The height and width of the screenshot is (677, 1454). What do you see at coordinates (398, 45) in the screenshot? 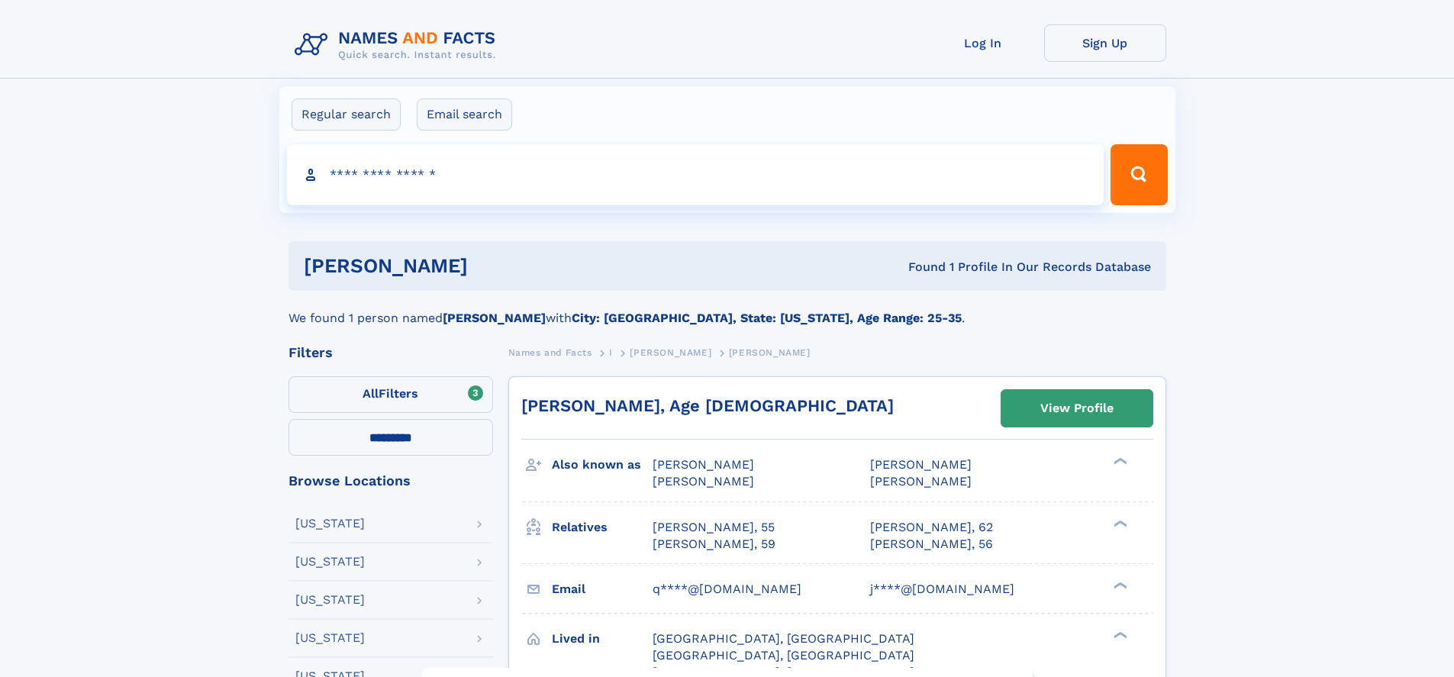
I see `img: Logo Names and Facts` at bounding box center [398, 45].